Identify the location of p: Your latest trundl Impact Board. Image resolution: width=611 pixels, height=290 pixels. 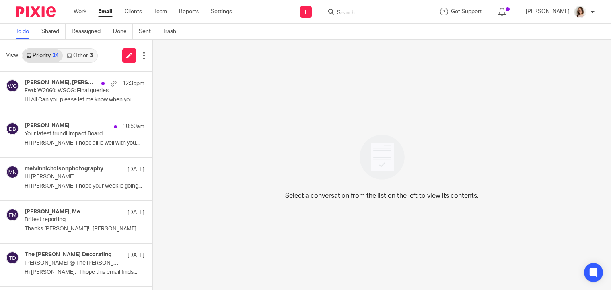
(72, 134).